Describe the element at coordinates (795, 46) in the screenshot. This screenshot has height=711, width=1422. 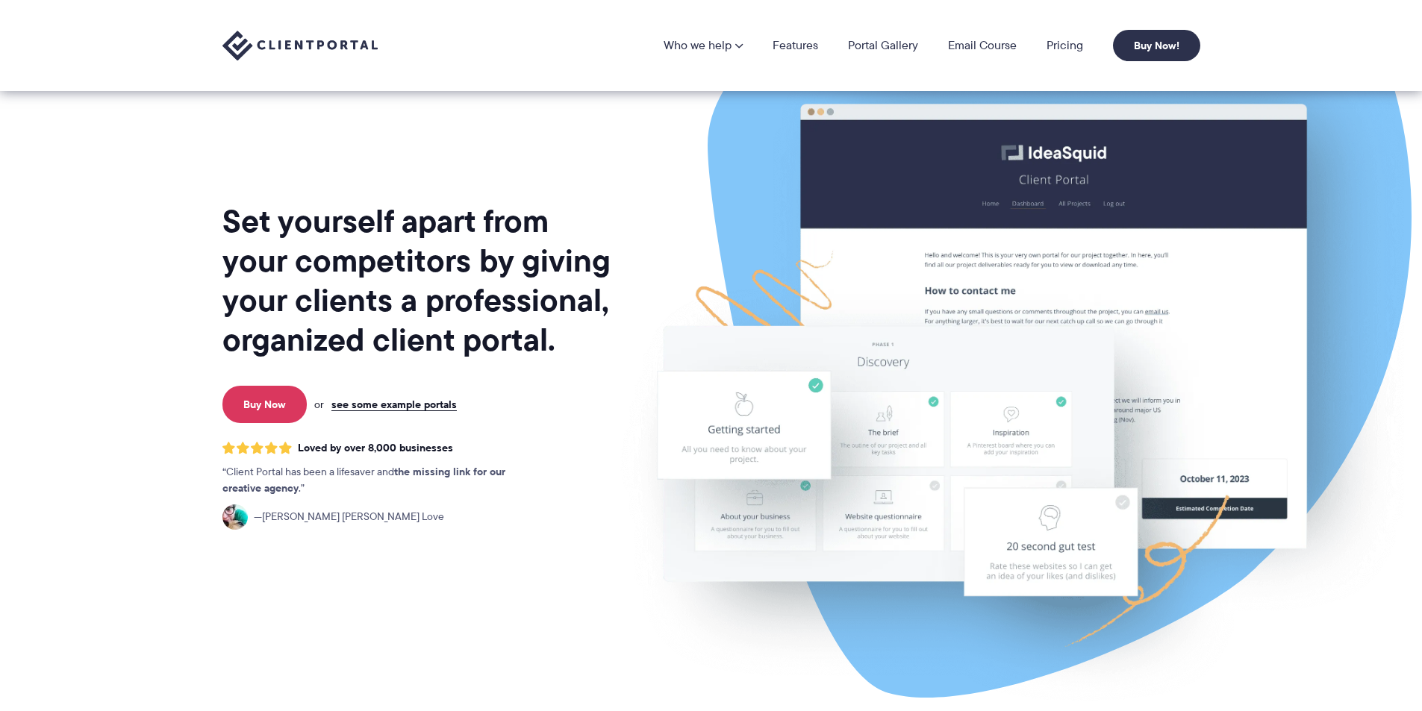
I see `a: Features` at that location.